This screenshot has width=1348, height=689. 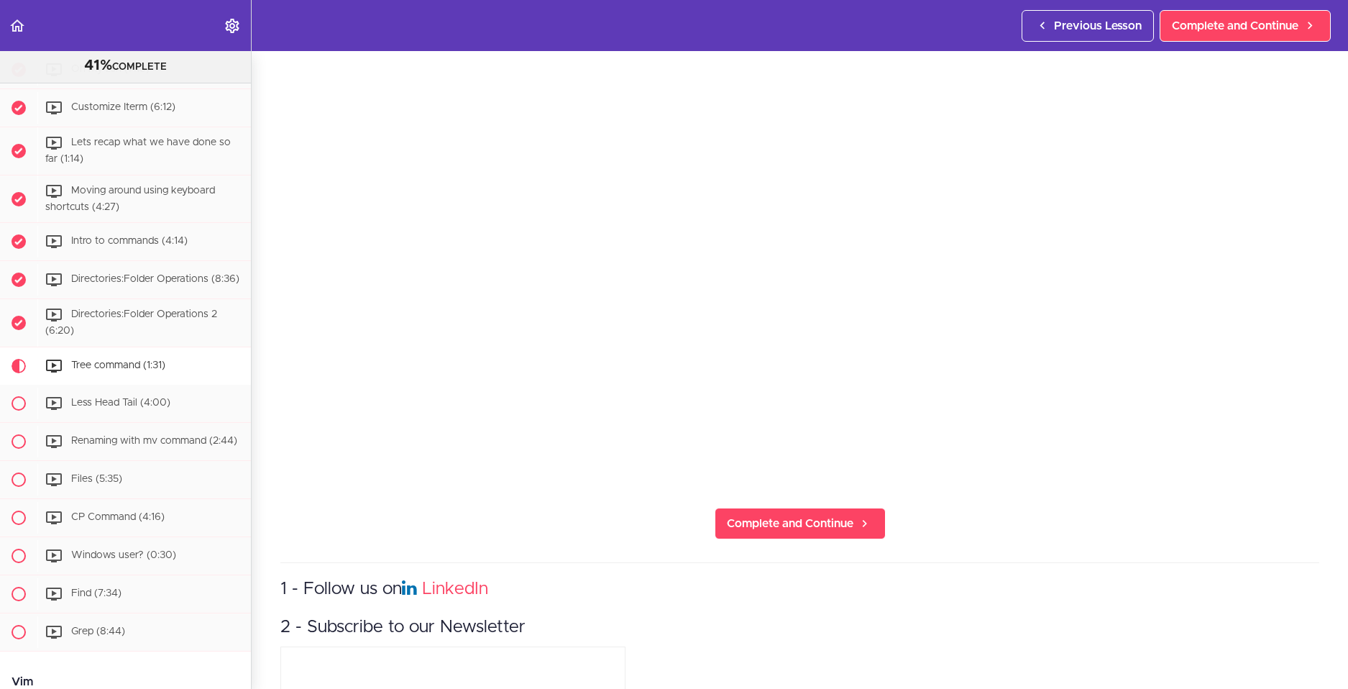 I want to click on span: Lets recap what we have done so far (1:14), so click(x=138, y=150).